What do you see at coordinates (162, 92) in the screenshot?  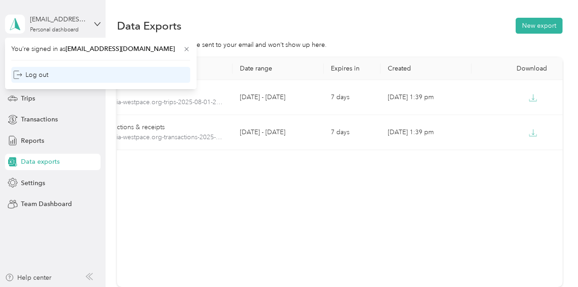 I see `div: Trips` at bounding box center [162, 92].